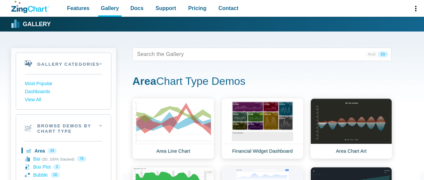 Image resolution: width=424 pixels, height=180 pixels. What do you see at coordinates (262, 128) in the screenshot?
I see `a: Financial Widget Dashboard` at bounding box center [262, 128].